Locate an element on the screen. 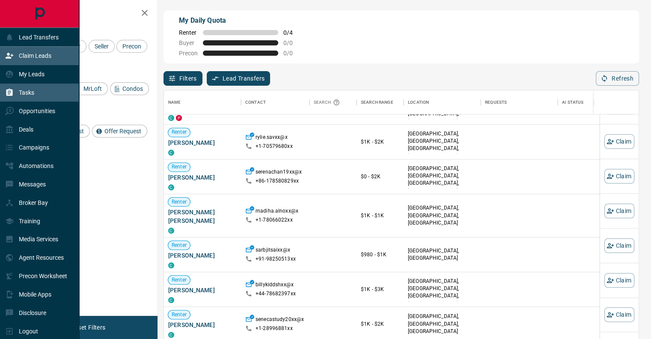  button: Refresh is located at coordinates (618, 78).